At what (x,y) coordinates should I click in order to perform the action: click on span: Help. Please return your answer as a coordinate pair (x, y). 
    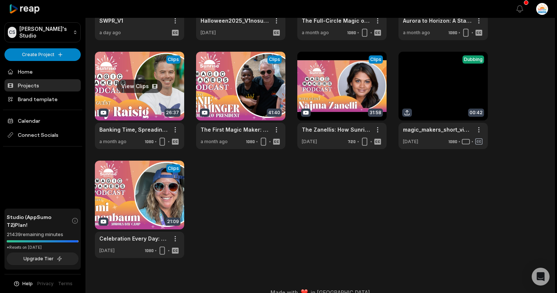
    Looking at the image, I should click on (28, 284).